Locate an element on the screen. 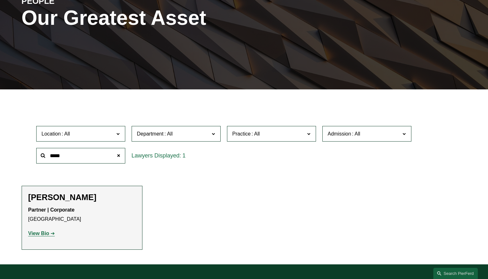  h1: Our Greatest Asset is located at coordinates (170, 18).